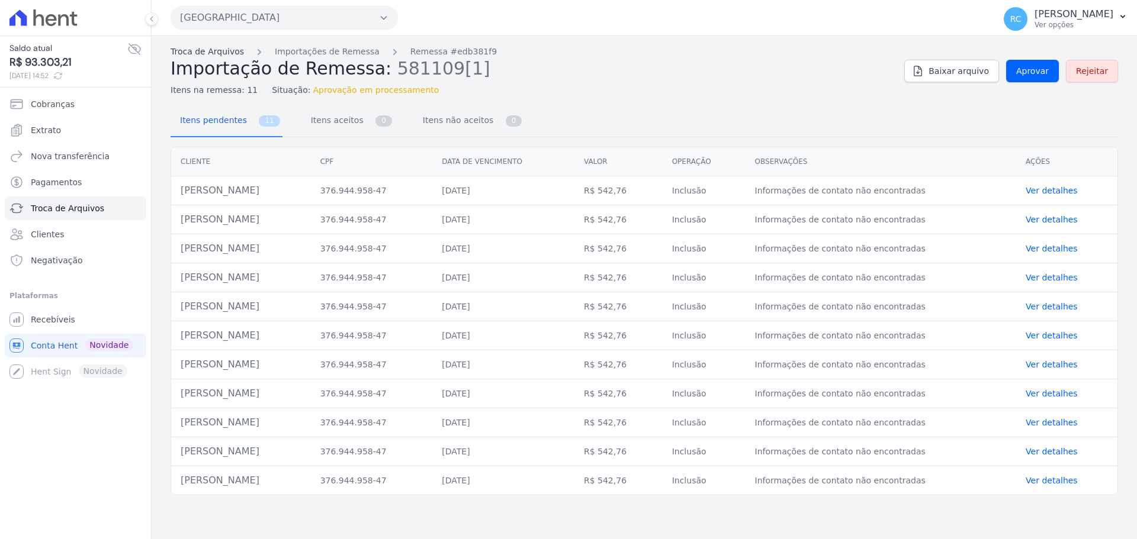  Describe the element at coordinates (75, 104) in the screenshot. I see `a: Cobranças` at that location.